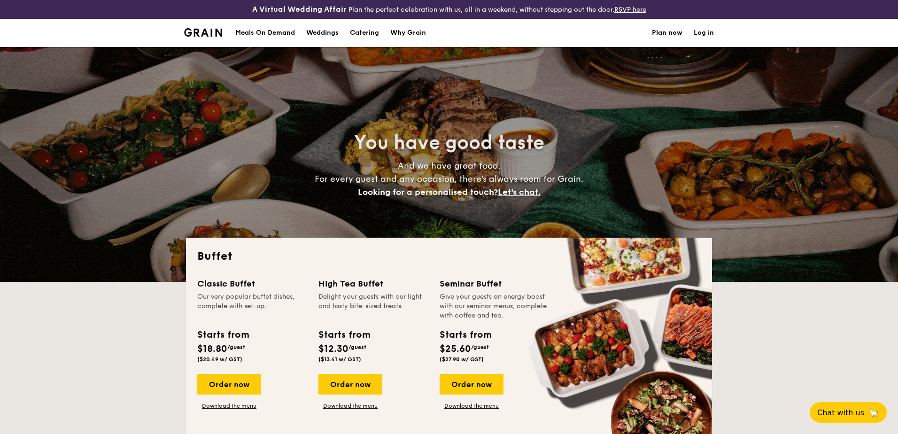 The image size is (898, 434). I want to click on a: Log in, so click(704, 33).